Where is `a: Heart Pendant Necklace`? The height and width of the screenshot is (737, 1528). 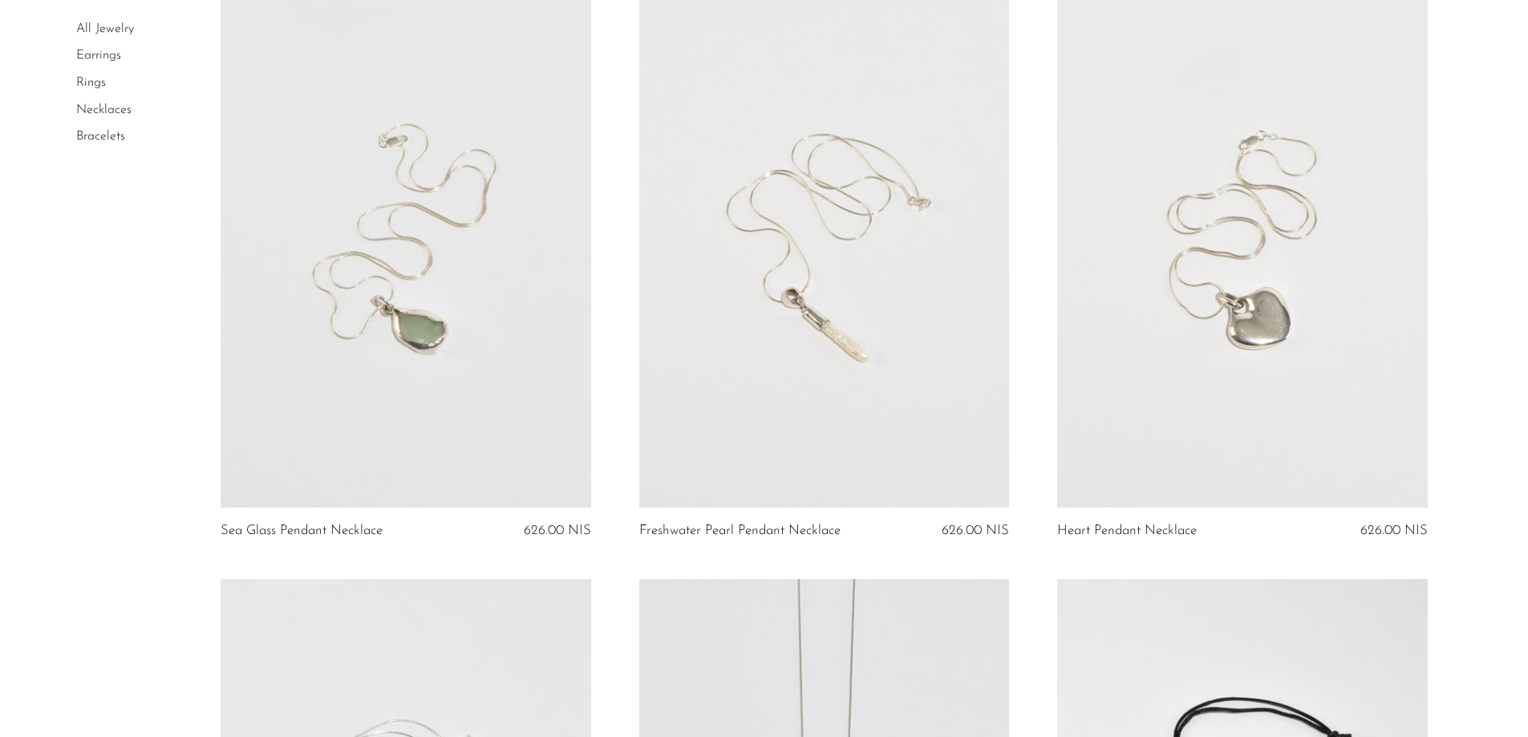 a: Heart Pendant Necklace is located at coordinates (1127, 531).